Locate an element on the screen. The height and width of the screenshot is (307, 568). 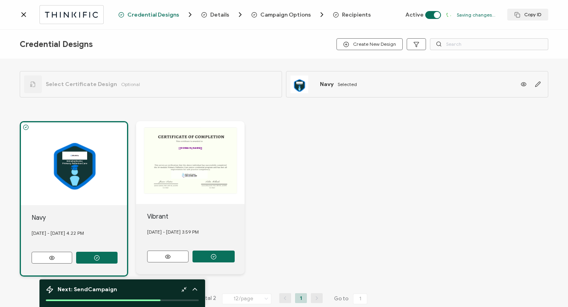
span: Selected is located at coordinates (347, 84).